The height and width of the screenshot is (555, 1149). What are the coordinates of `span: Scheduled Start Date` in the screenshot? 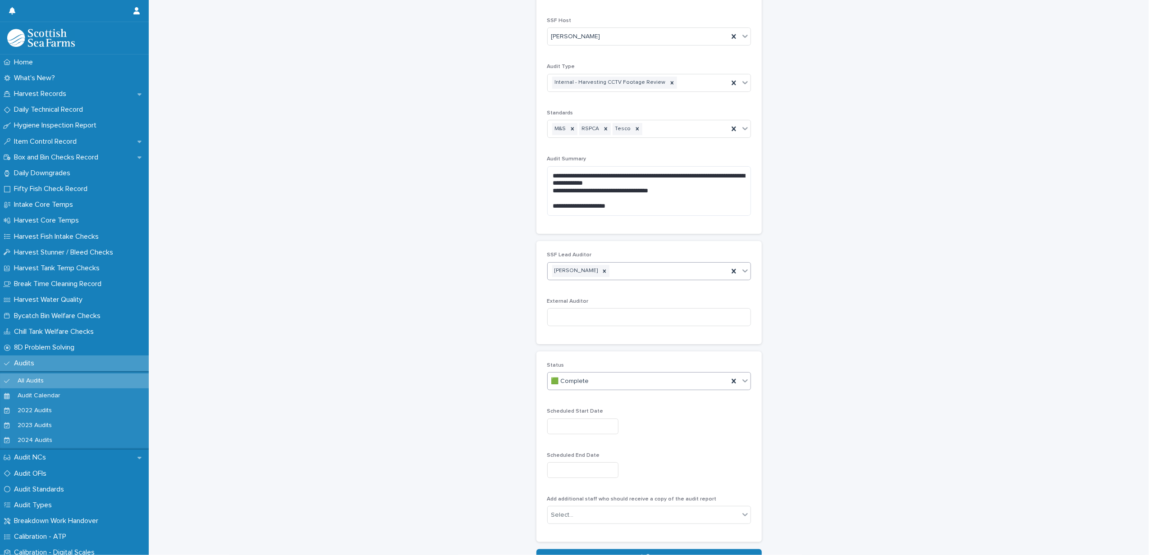 It's located at (575, 411).